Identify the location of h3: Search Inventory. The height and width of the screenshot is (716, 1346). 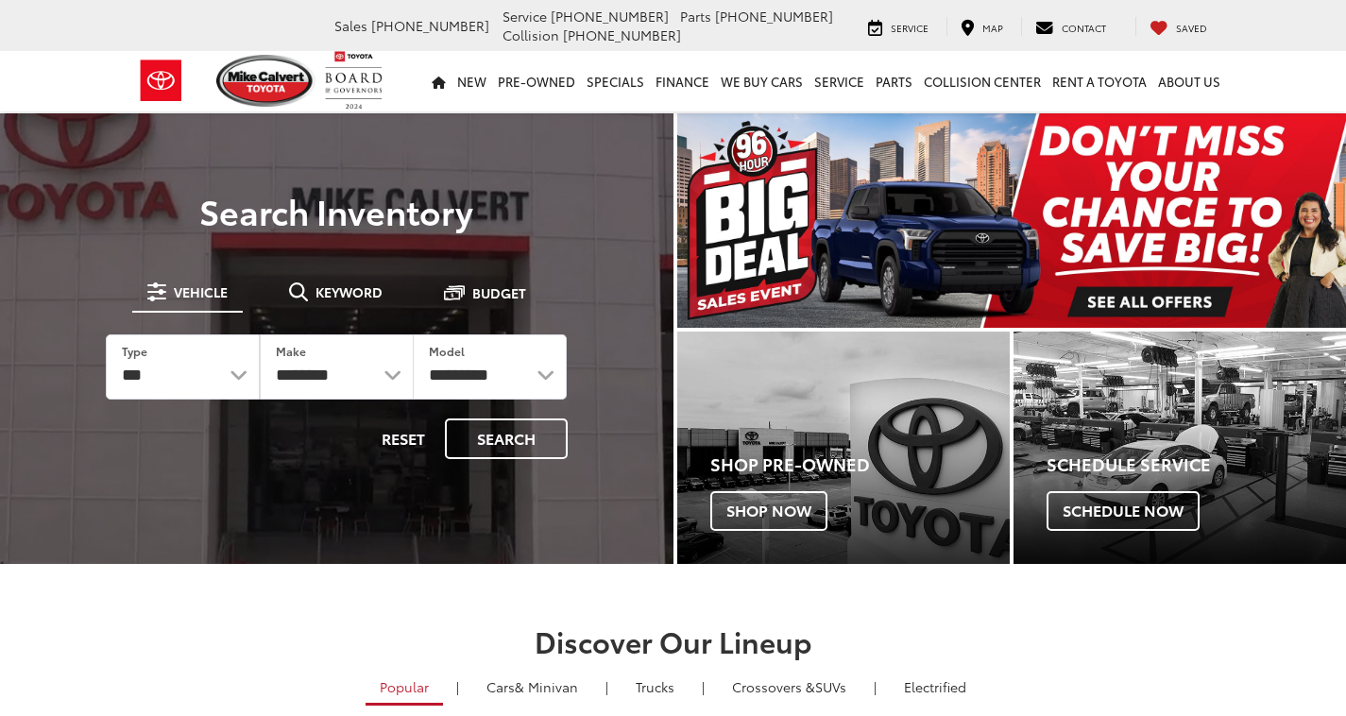
(336, 211).